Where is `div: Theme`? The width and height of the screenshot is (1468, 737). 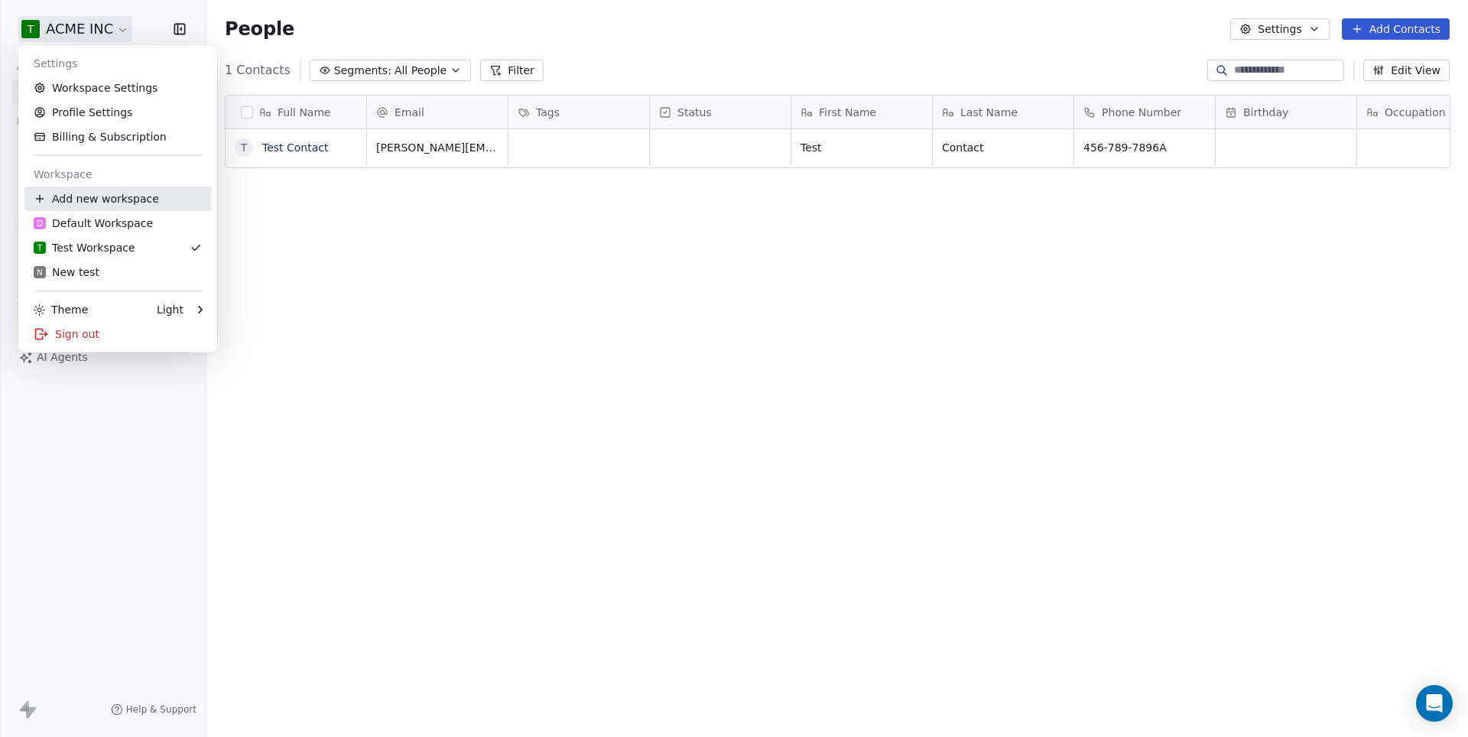
div: Theme is located at coordinates (60, 310).